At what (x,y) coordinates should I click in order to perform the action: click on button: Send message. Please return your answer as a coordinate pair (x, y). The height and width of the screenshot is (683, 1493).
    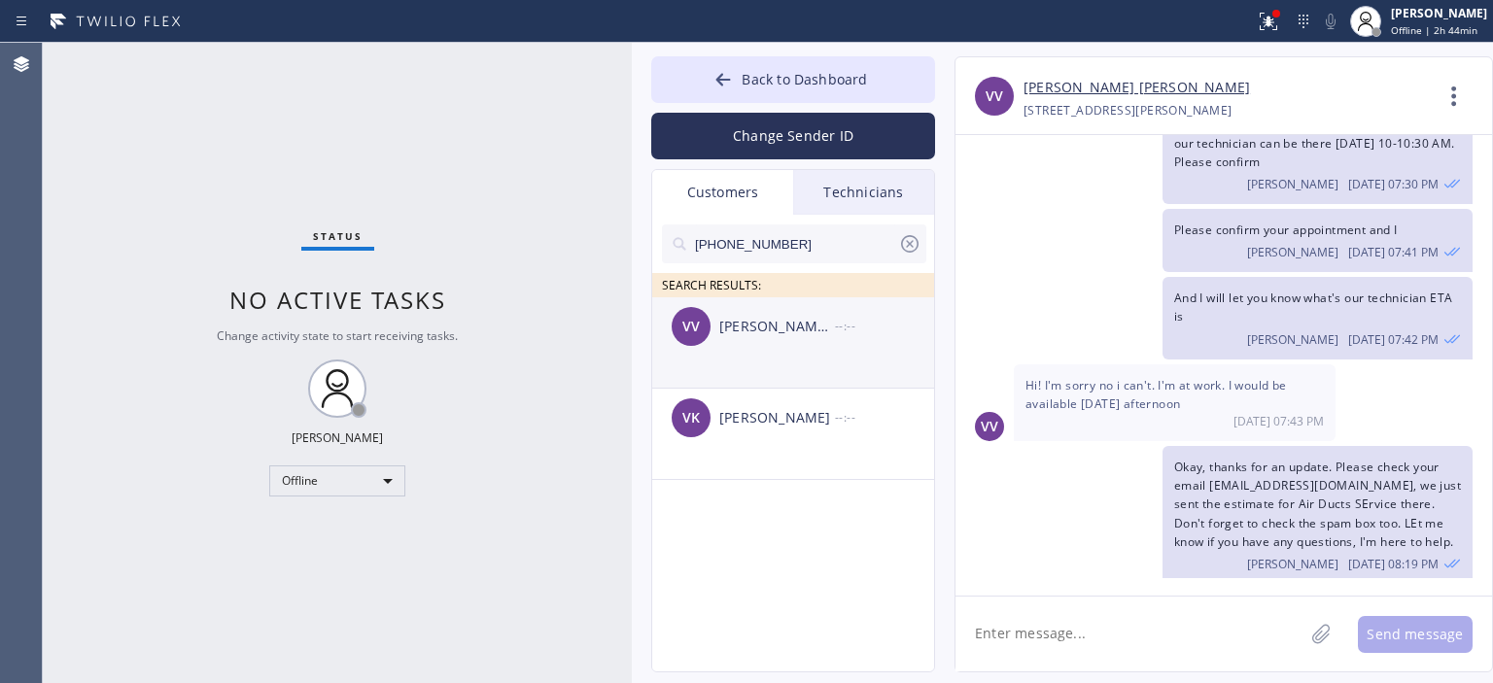
    Looking at the image, I should click on (1415, 635).